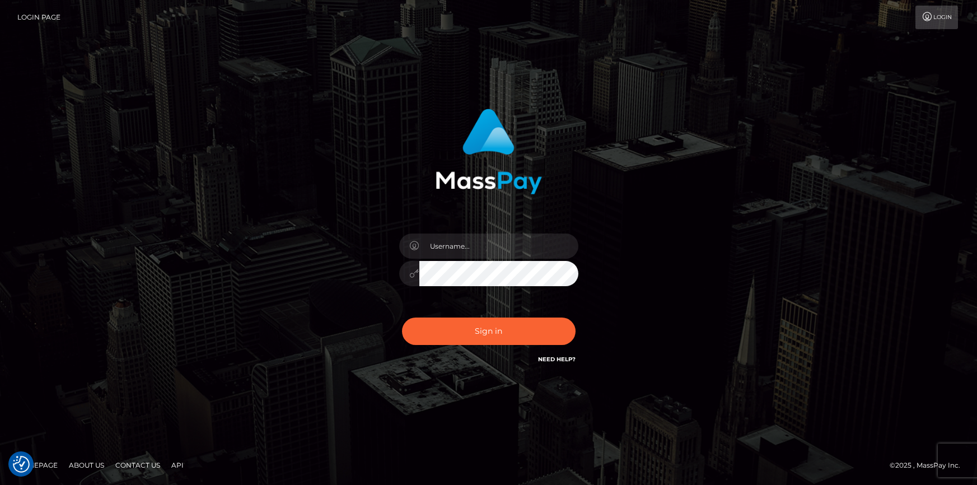 This screenshot has height=485, width=977. What do you see at coordinates (499, 246) in the screenshot?
I see `input: Username...` at bounding box center [499, 246].